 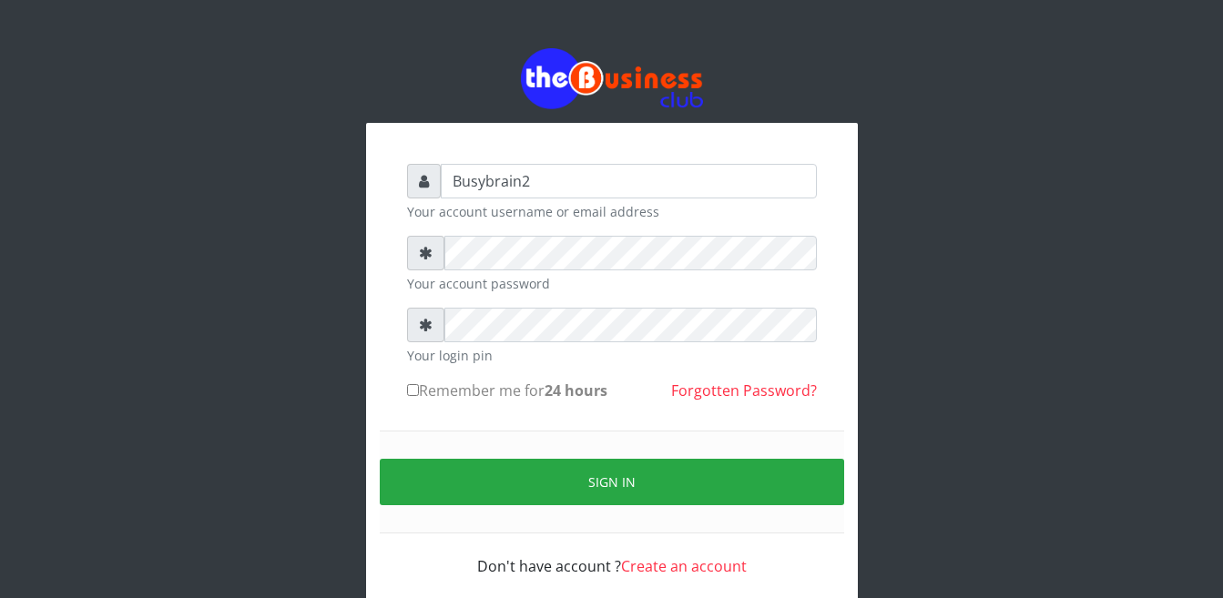 What do you see at coordinates (612, 355) in the screenshot?
I see `small: Your login pin` at bounding box center [612, 355].